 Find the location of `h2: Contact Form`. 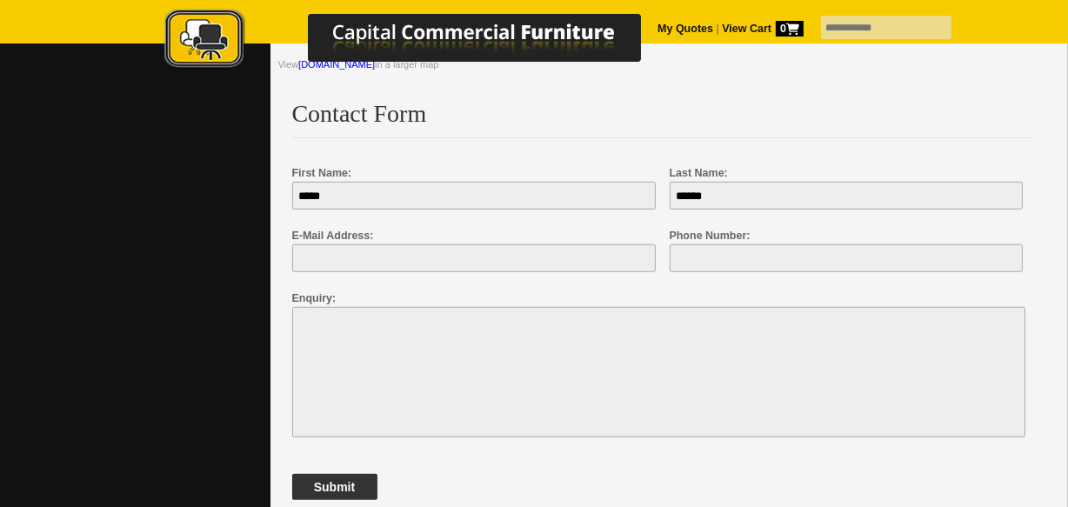

h2: Contact Form is located at coordinates (663, 119).